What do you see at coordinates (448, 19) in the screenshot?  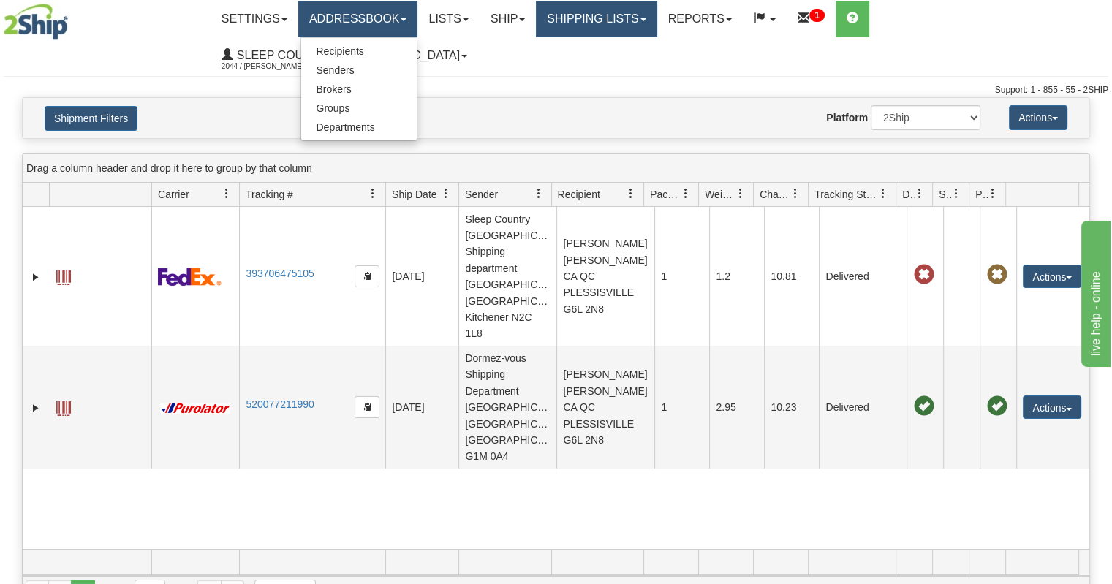 I see `a: Lists` at bounding box center [448, 19].